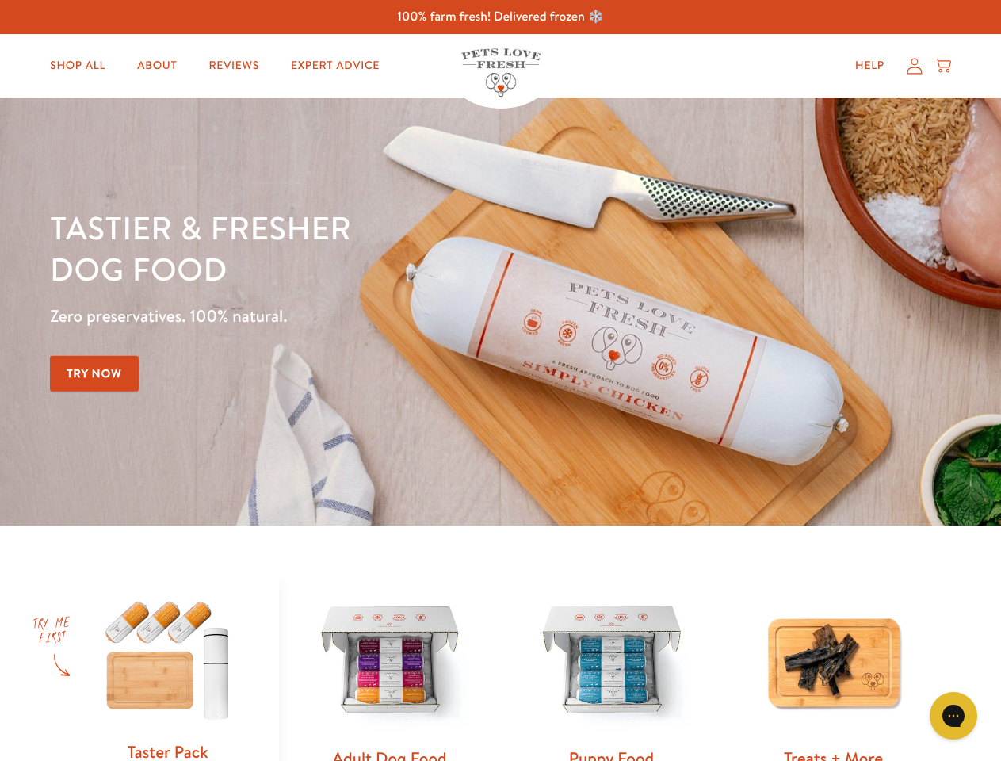 The image size is (1001, 761). I want to click on p: Zero preservatives. 100% natural., so click(350, 316).